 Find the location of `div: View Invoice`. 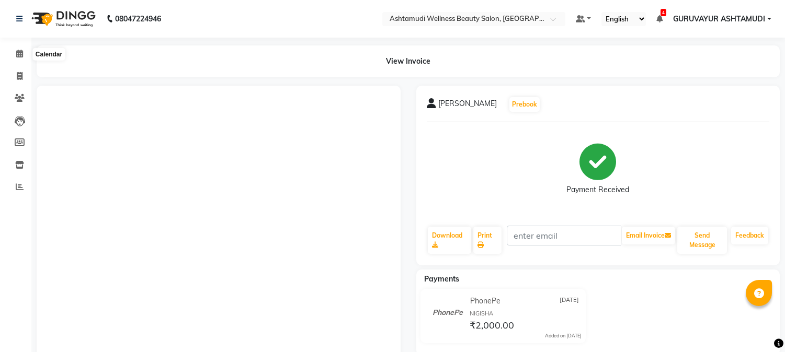

div: View Invoice is located at coordinates (408, 61).